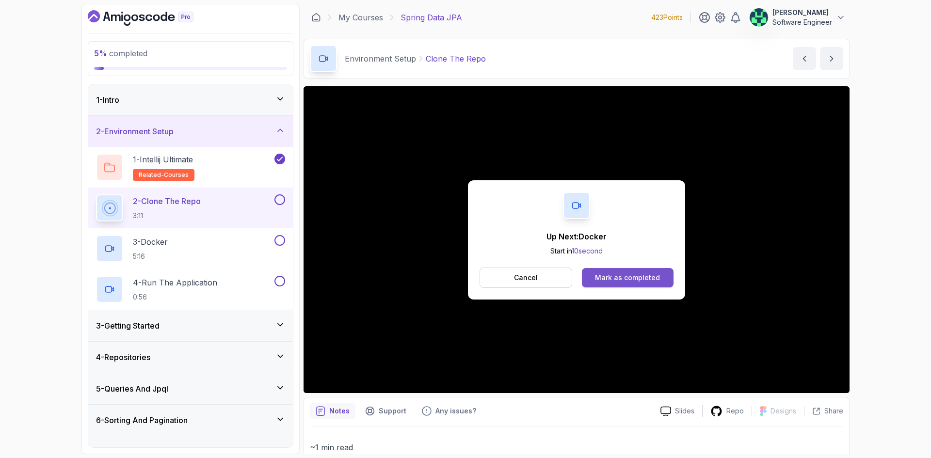 This screenshot has width=931, height=458. What do you see at coordinates (175, 297) in the screenshot?
I see `p: 0:56` at bounding box center [175, 297].